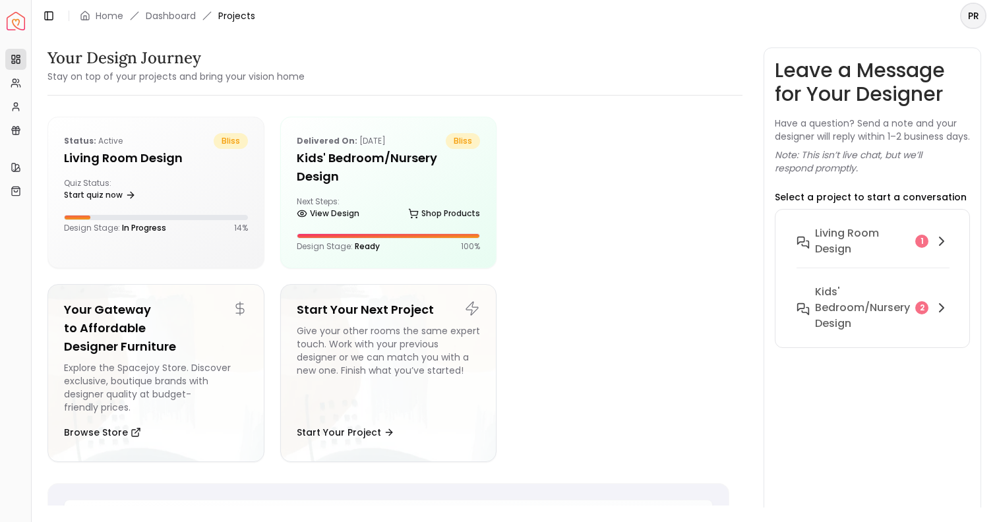  What do you see at coordinates (470, 247) in the screenshot?
I see `p: 100 %` at bounding box center [470, 247].